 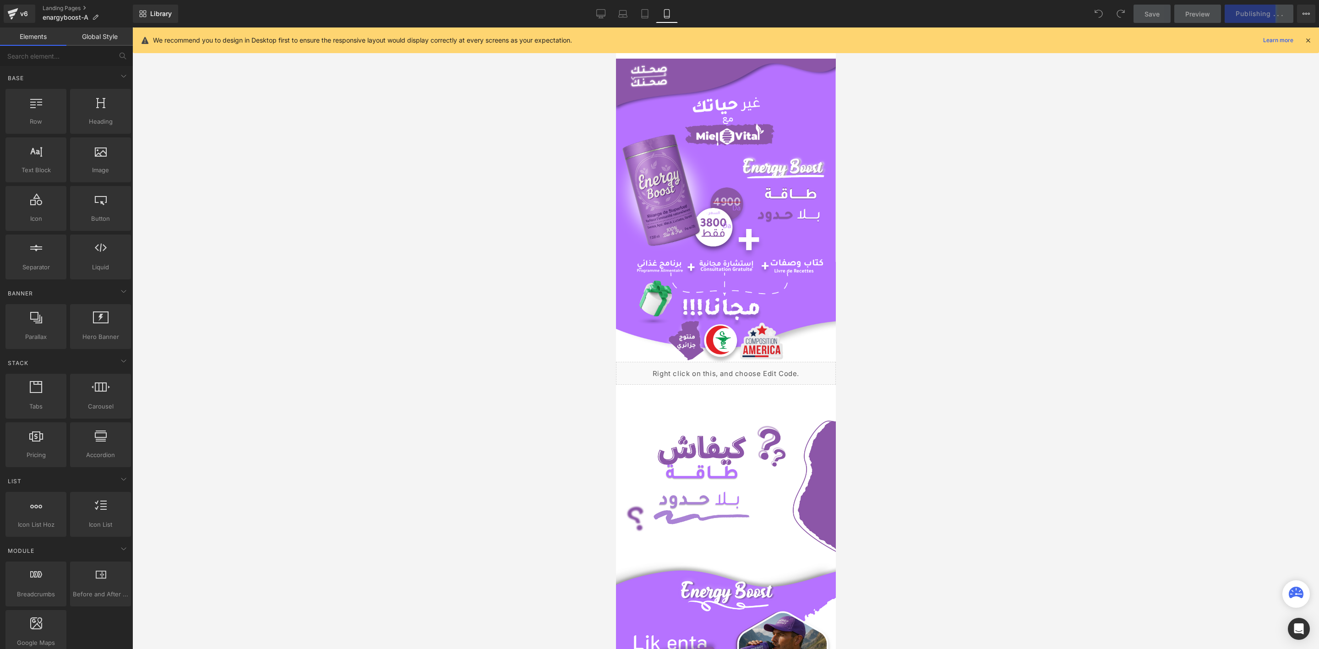 What do you see at coordinates (18, 363) in the screenshot?
I see `span: Stack` at bounding box center [18, 363].